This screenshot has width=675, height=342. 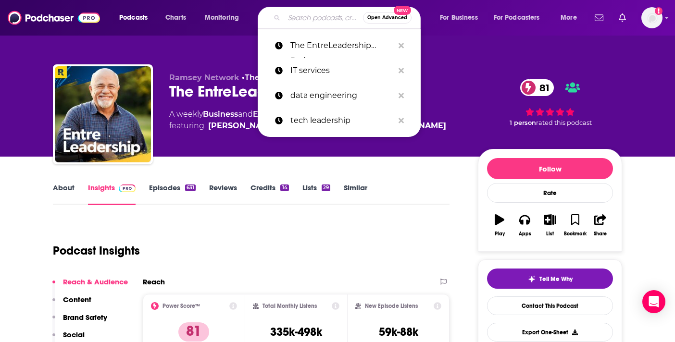 I want to click on div: Play, so click(x=500, y=234).